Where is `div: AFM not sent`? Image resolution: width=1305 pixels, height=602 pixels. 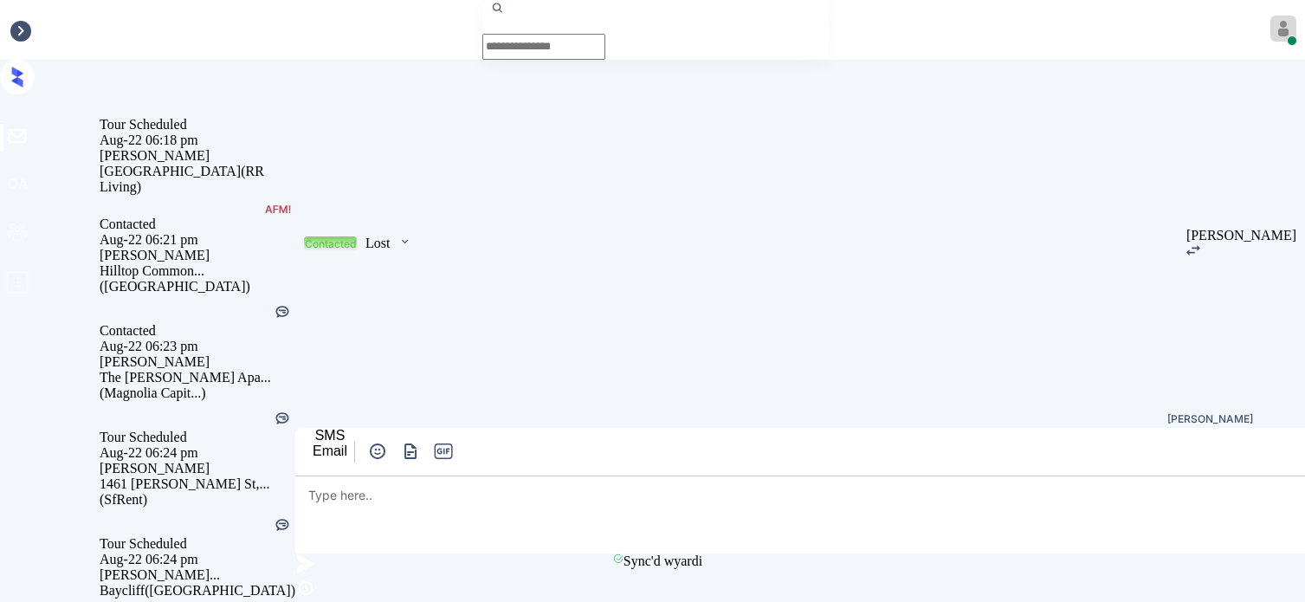
div: AFM not sent is located at coordinates (278, 210).